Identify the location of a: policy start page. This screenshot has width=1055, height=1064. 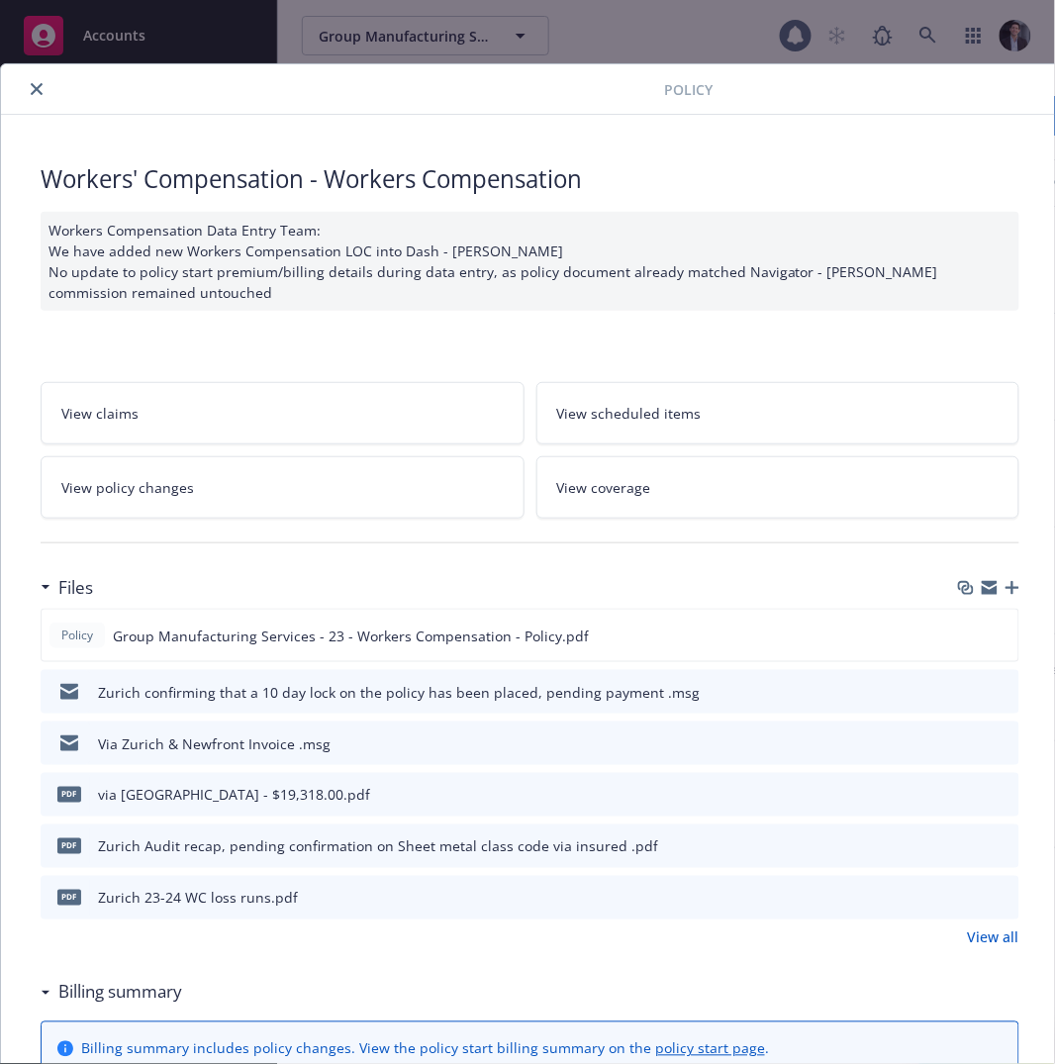
(710, 1048).